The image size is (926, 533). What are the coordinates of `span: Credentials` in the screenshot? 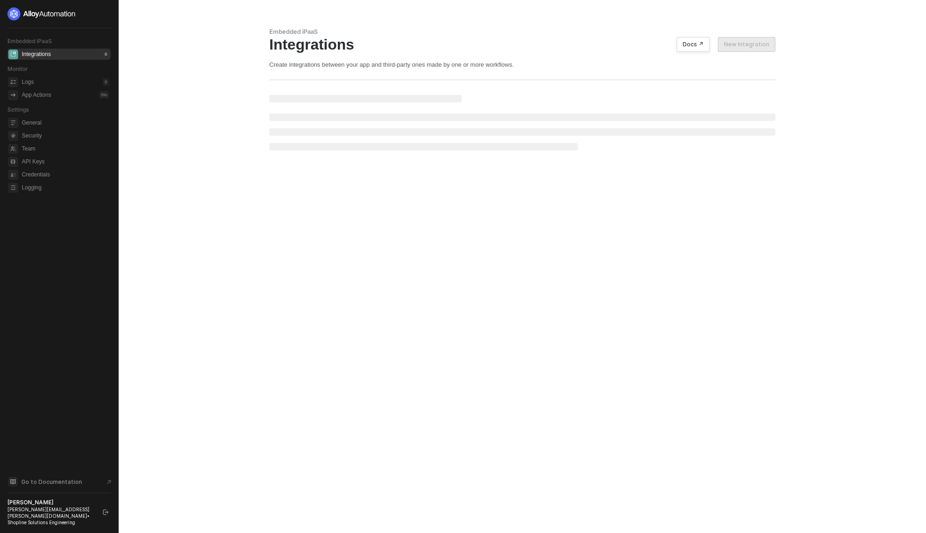 It's located at (65, 175).